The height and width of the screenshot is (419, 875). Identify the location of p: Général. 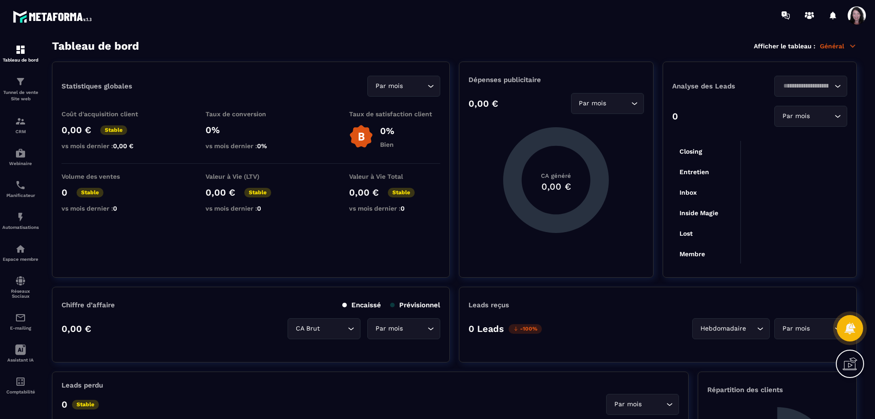
(838, 46).